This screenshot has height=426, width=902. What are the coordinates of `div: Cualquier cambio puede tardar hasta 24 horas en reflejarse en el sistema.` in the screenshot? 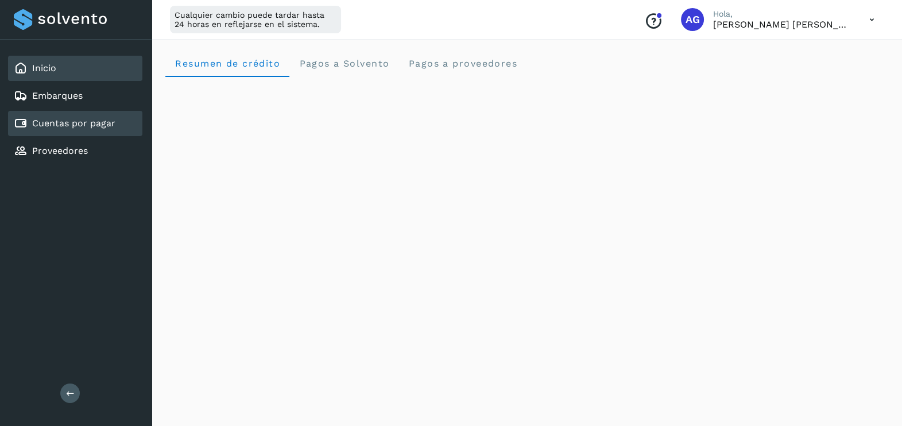 It's located at (255, 20).